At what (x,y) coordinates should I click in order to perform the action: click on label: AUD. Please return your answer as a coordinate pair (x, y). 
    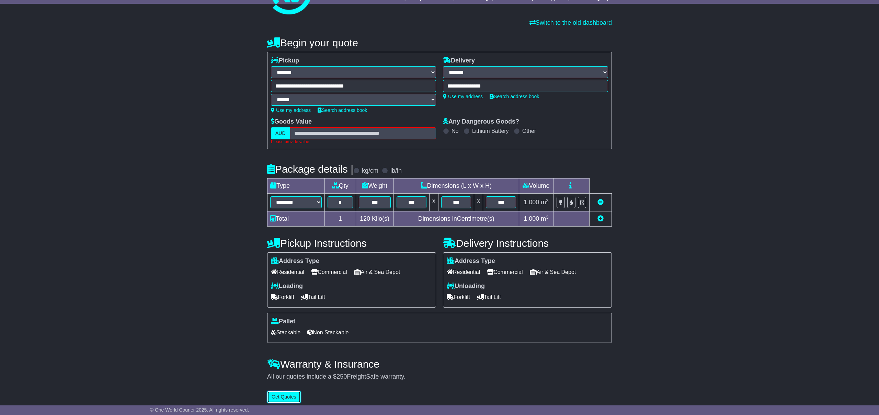
    Looking at the image, I should click on (280, 133).